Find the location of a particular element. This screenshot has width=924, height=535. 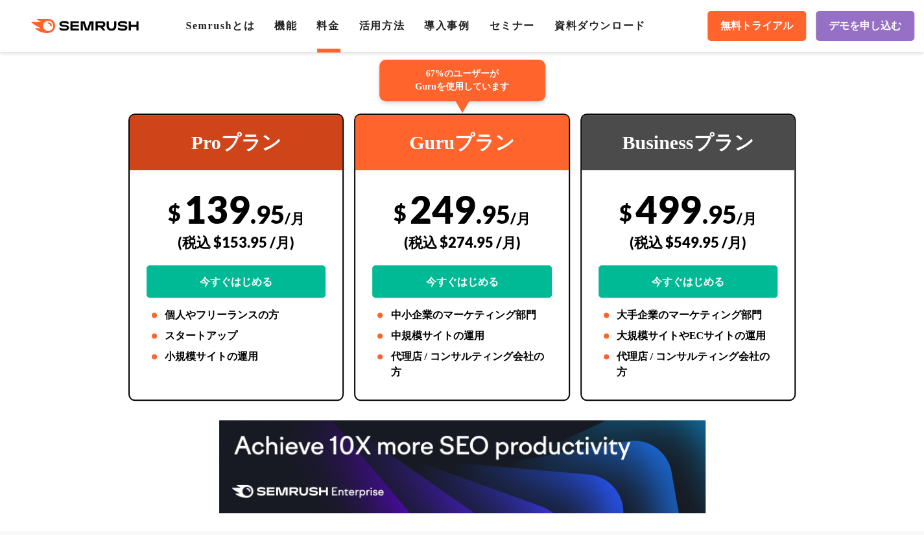

li: 小規模サイトの運用 is located at coordinates (236, 357).